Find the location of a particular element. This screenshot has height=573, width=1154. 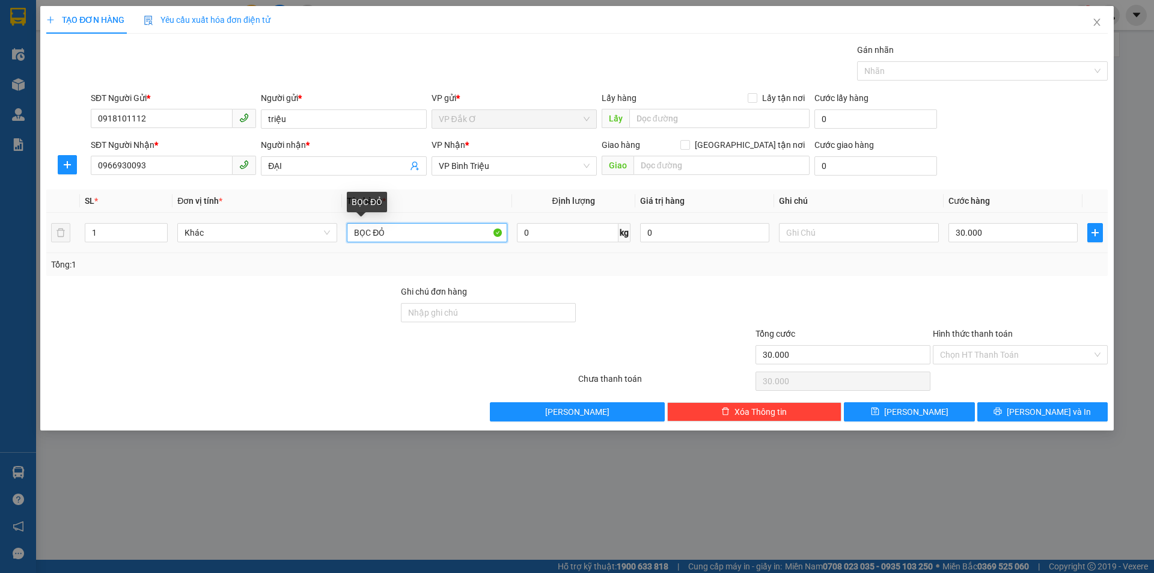

div: VP Đồng Xoài is located at coordinates (135, 25).